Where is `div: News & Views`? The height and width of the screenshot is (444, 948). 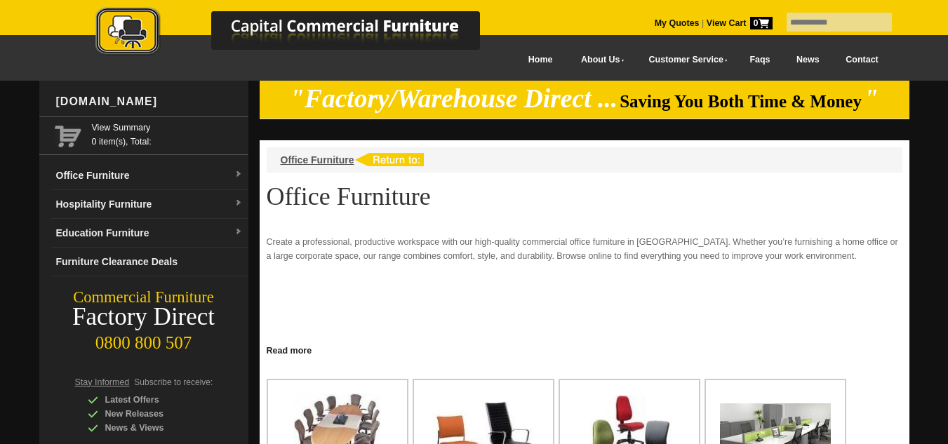
div: News & Views is located at coordinates (154, 428).